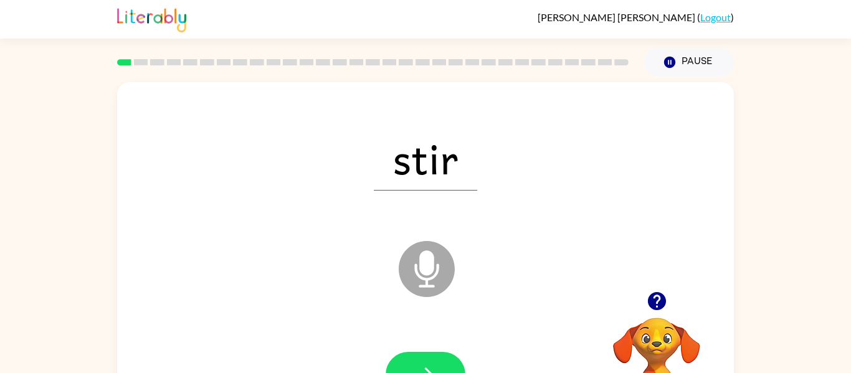 The image size is (851, 373). Describe the element at coordinates (151, 19) in the screenshot. I see `img: Literably` at that location.